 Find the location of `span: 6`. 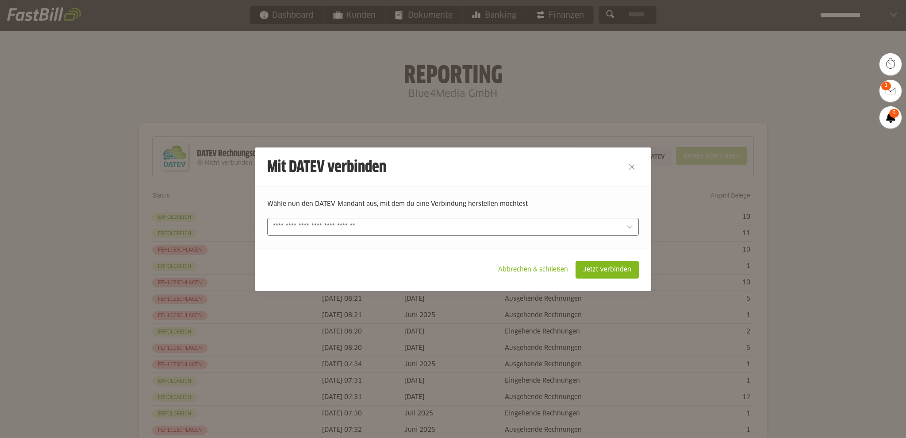

span: 6 is located at coordinates (894, 113).